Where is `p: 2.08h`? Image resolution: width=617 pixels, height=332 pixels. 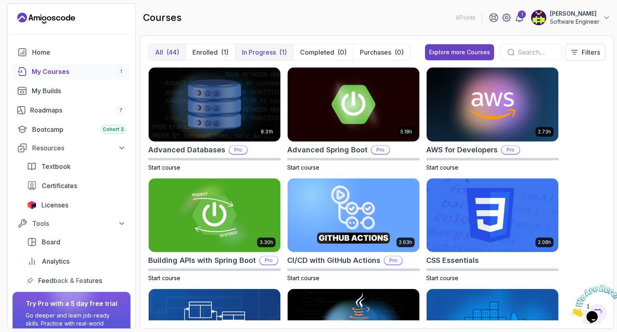 p: 2.08h is located at coordinates (544, 242).